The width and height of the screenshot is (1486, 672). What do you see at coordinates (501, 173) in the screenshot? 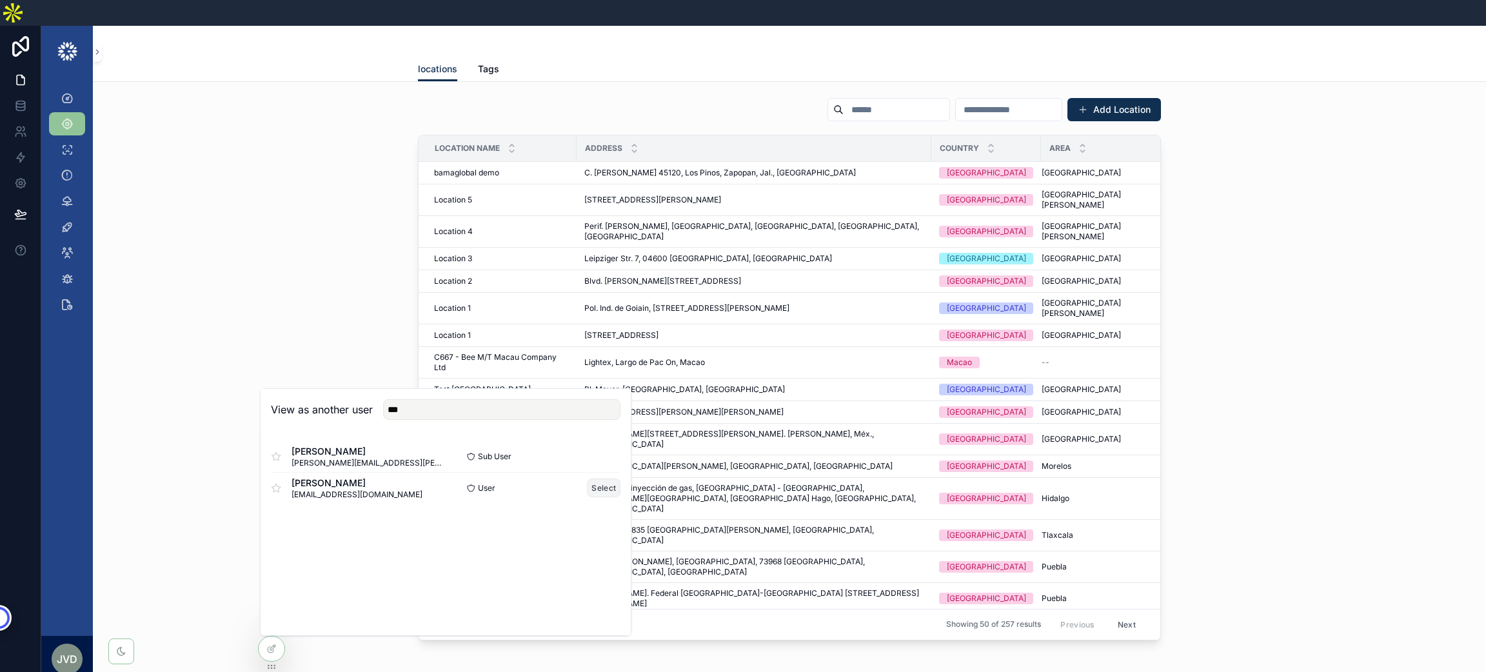
I see `a: bamaglobal demo` at bounding box center [501, 173].